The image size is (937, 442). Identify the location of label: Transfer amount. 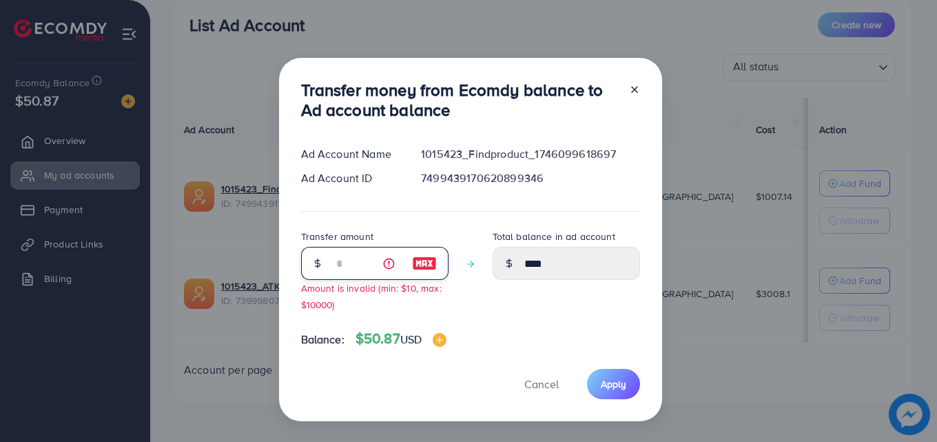
(337, 236).